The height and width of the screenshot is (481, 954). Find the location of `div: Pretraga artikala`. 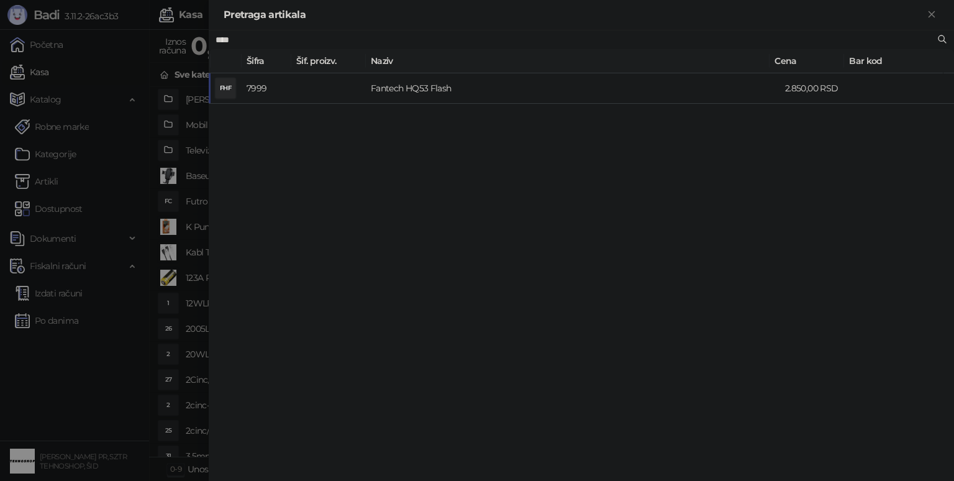

div: Pretraga artikala is located at coordinates (574, 15).